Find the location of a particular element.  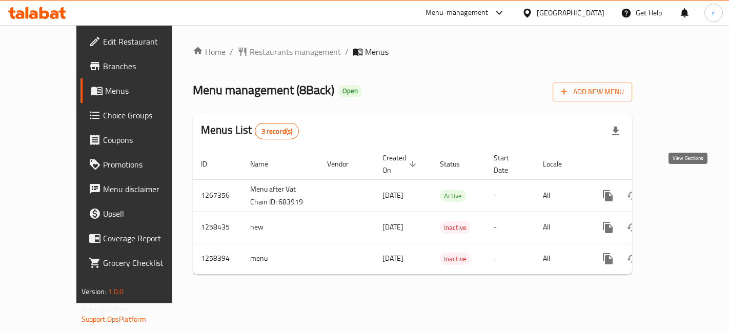

td: 1258394 is located at coordinates (217, 258).